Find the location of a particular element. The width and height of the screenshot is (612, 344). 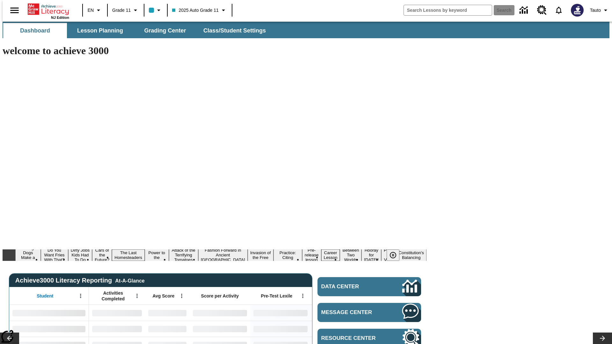

button: Slide 8 Fashion Forward in Ancient Rome is located at coordinates (223, 255).